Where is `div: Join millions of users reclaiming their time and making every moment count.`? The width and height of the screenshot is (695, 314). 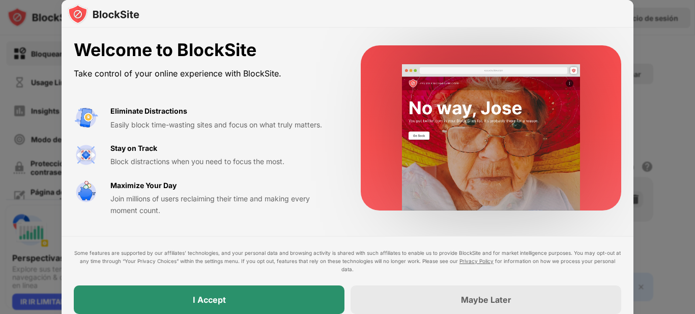 div: Join millions of users reclaiming their time and making every moment count. is located at coordinates (223, 204).